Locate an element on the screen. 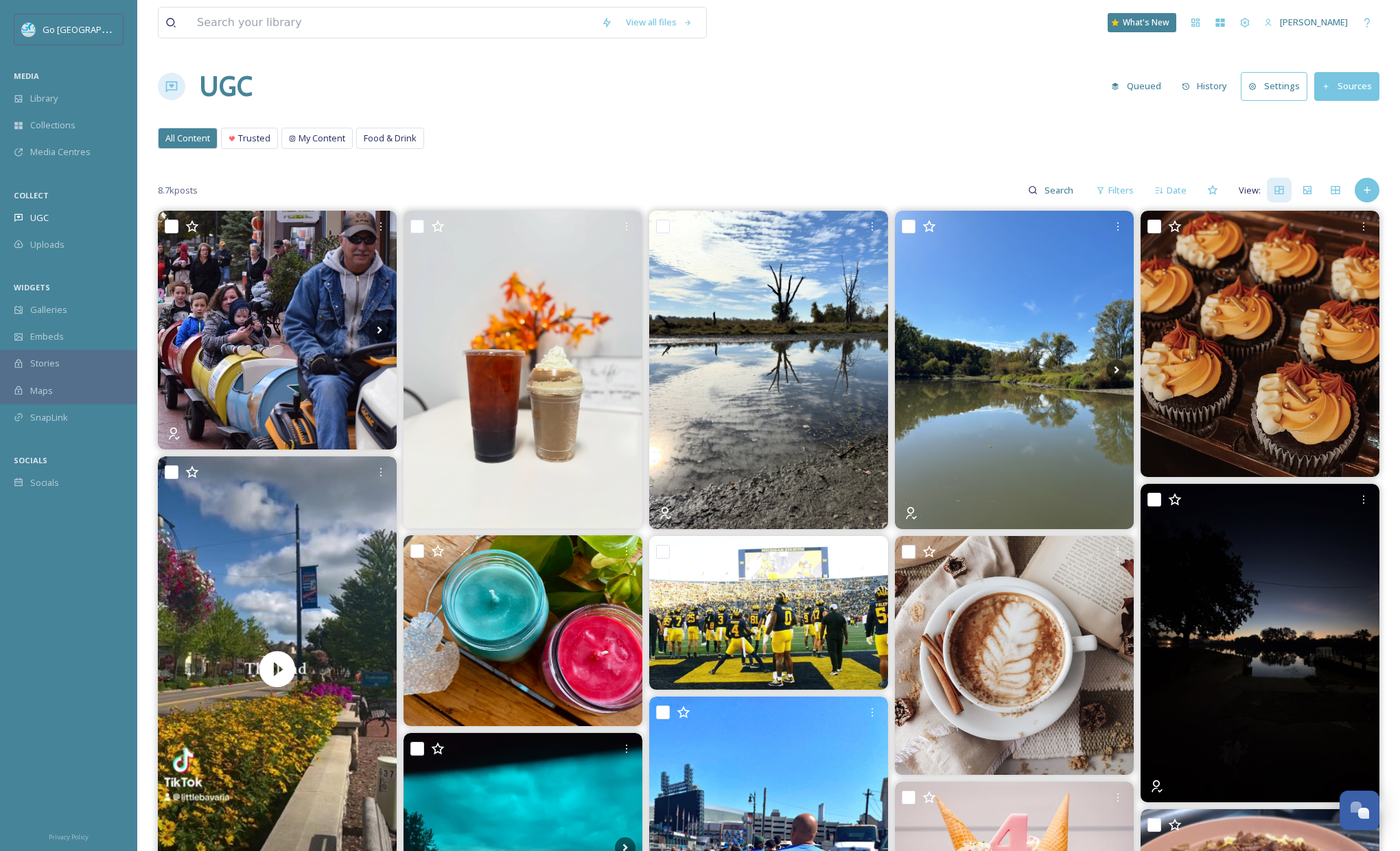  div: What's New is located at coordinates (1142, 22).